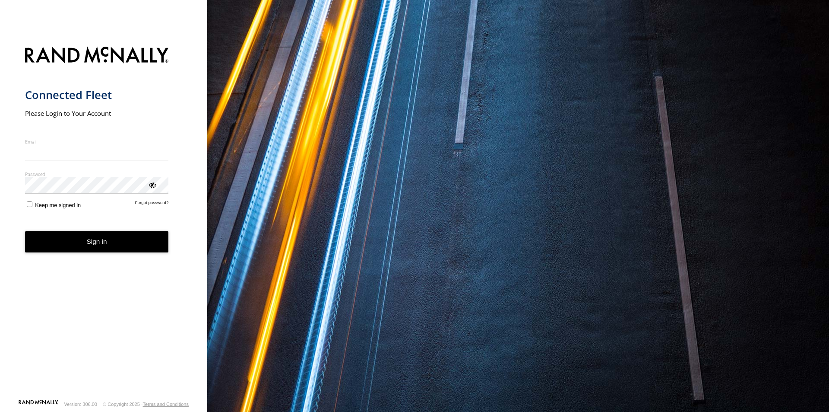 The width and height of the screenshot is (829, 412). Describe the element at coordinates (97, 241) in the screenshot. I see `button: Sign in` at that location.